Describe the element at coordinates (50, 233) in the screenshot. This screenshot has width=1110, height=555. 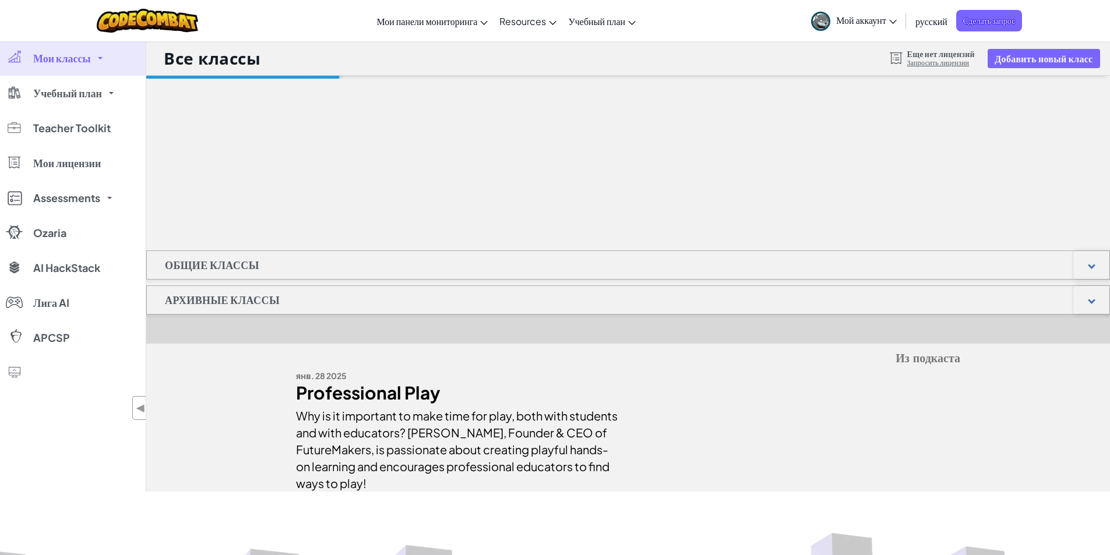
I see `span: Ozaria` at that location.